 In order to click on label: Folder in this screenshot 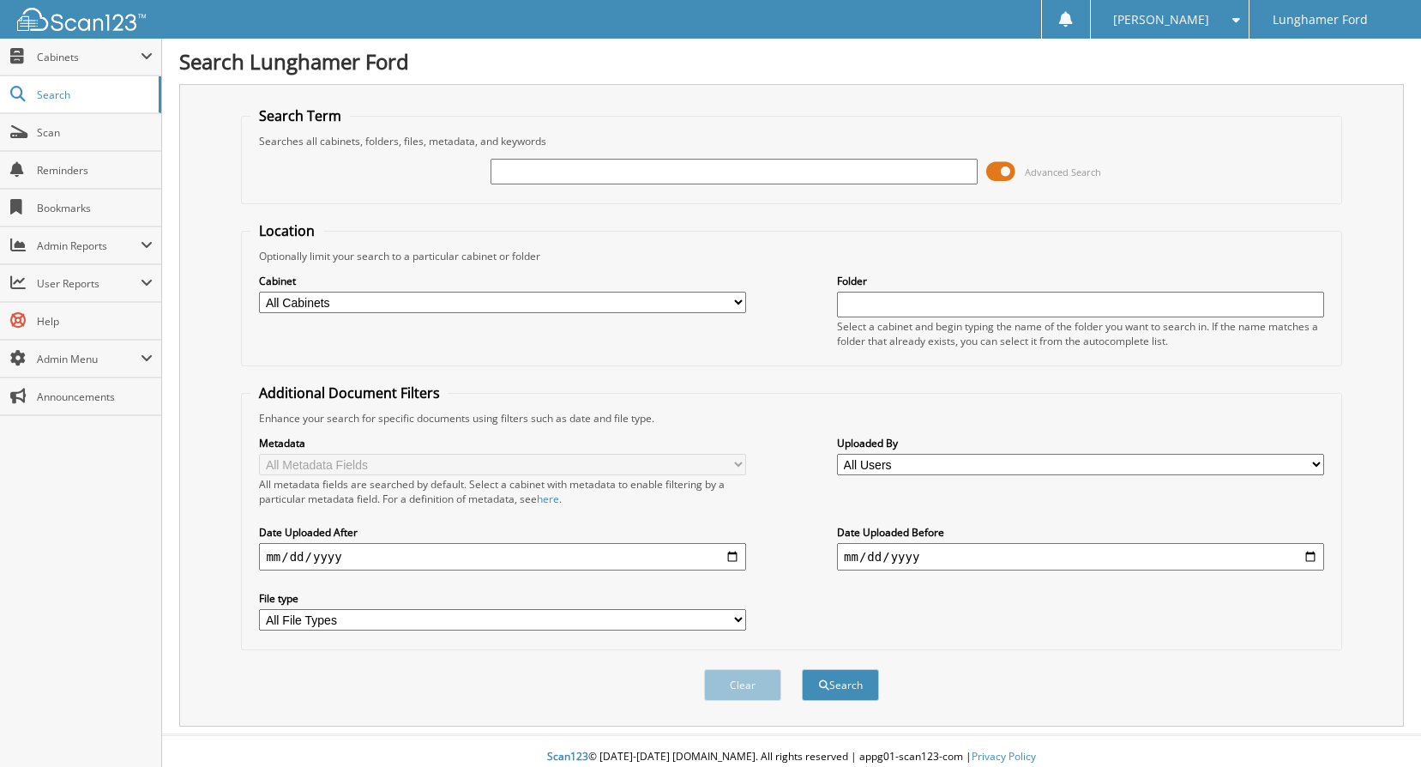, I will do `click(1080, 280)`.